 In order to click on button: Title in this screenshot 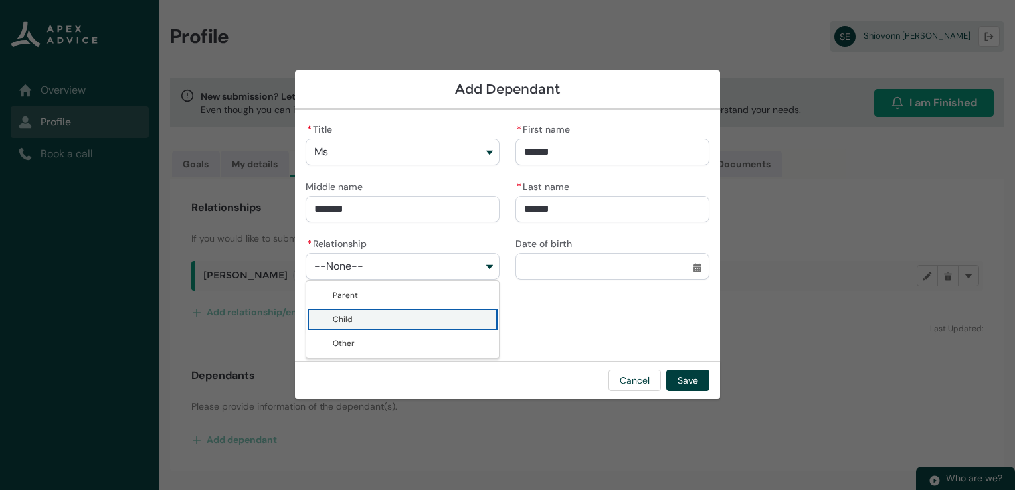, I will do `click(402, 152)`.